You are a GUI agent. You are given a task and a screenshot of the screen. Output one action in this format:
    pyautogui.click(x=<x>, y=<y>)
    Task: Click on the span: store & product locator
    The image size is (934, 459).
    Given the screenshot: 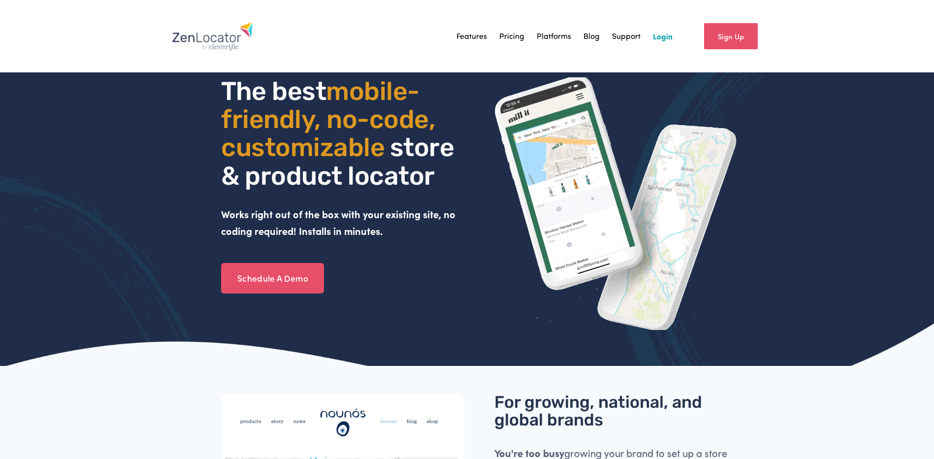 What is the action you would take?
    pyautogui.click(x=340, y=161)
    